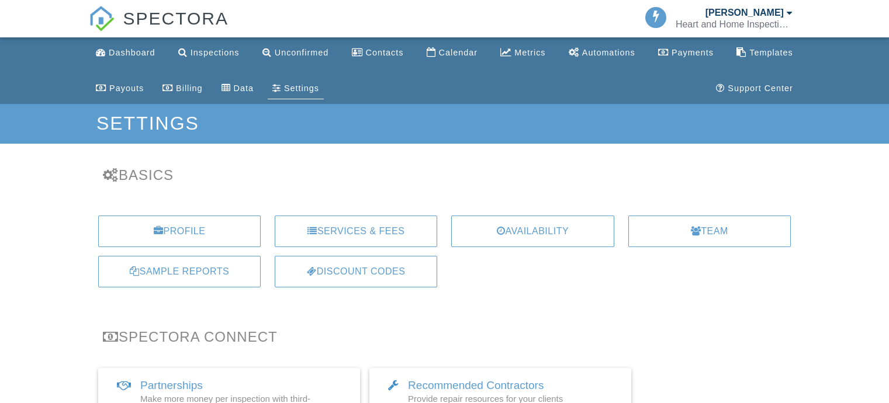 The image size is (889, 403). I want to click on div: Unconfirmed, so click(302, 53).